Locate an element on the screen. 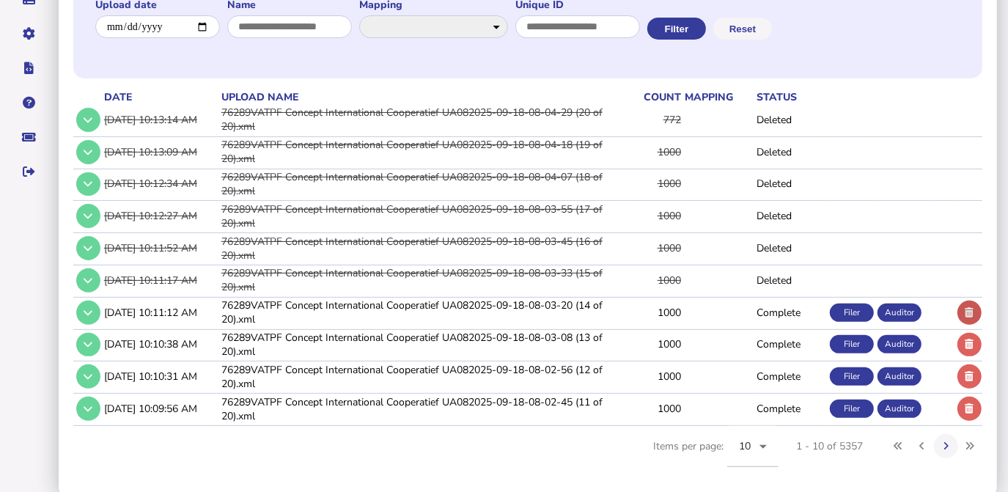 This screenshot has width=1008, height=492. th: mapping is located at coordinates (718, 97).